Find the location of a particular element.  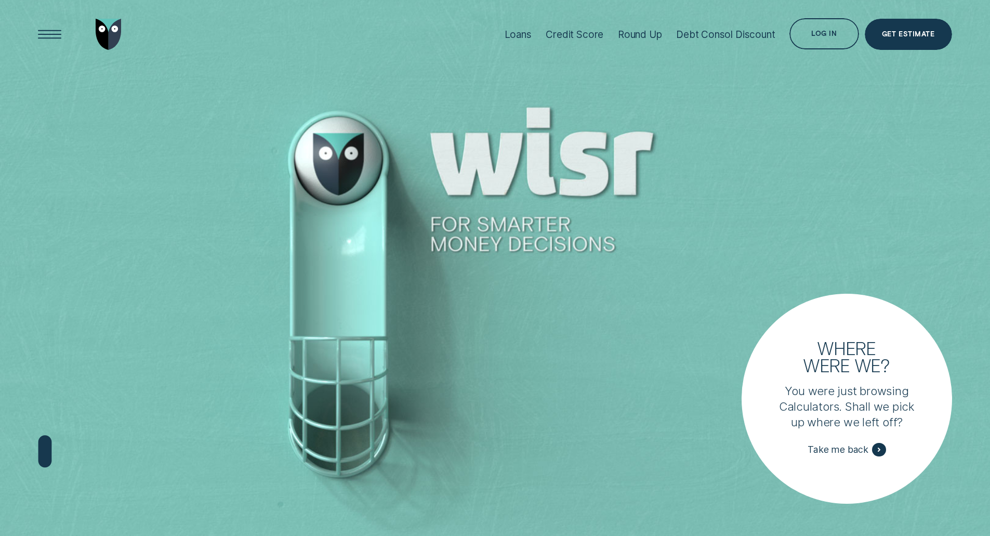

span: Take me back is located at coordinates (838, 449).